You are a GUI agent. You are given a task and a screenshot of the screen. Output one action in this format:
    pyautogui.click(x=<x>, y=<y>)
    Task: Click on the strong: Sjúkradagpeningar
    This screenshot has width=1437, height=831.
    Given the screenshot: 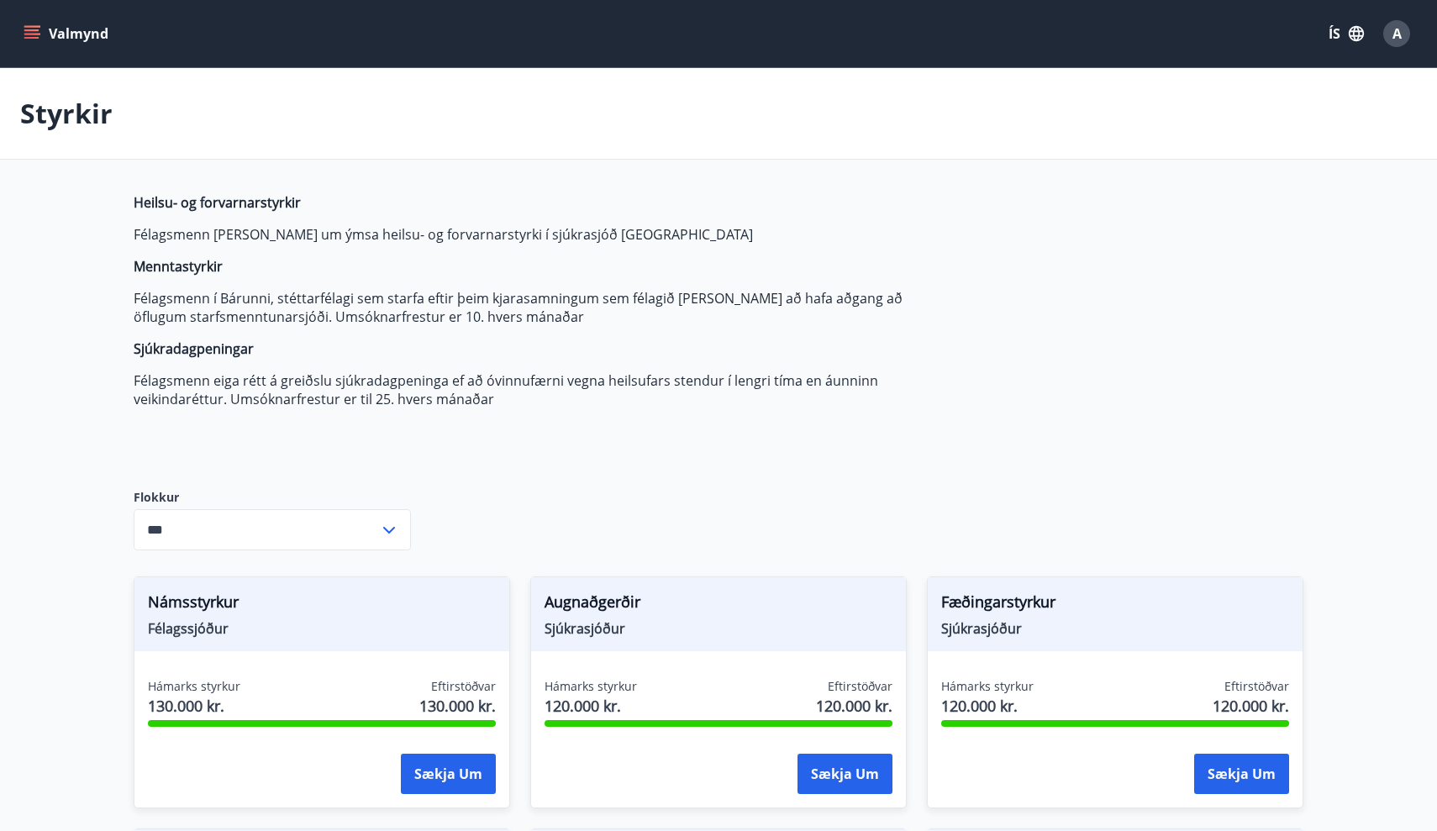 What is the action you would take?
    pyautogui.click(x=193, y=349)
    